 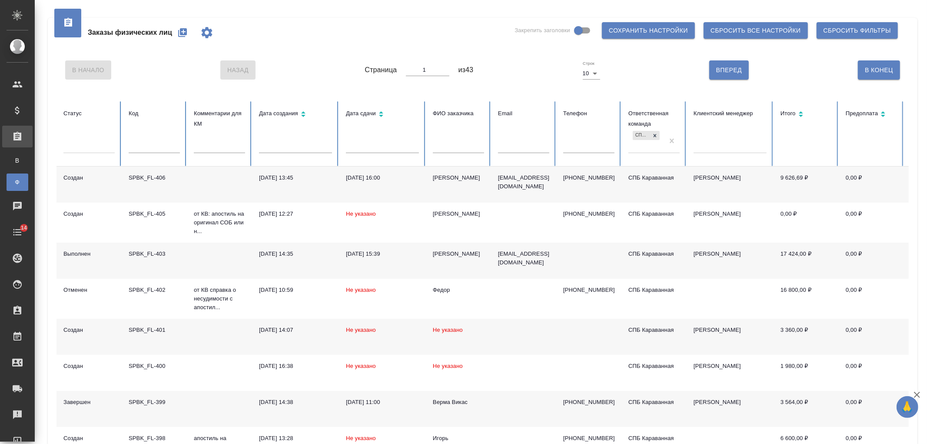 What do you see at coordinates (381, 70) in the screenshot?
I see `span: Страница` at bounding box center [381, 70].